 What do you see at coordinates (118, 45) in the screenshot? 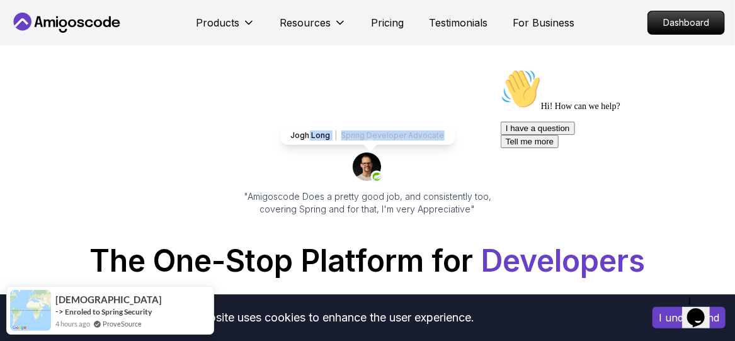
I see `div: 👋Hi! How can we help?I have a questionTell me more` at bounding box center [118, 45].